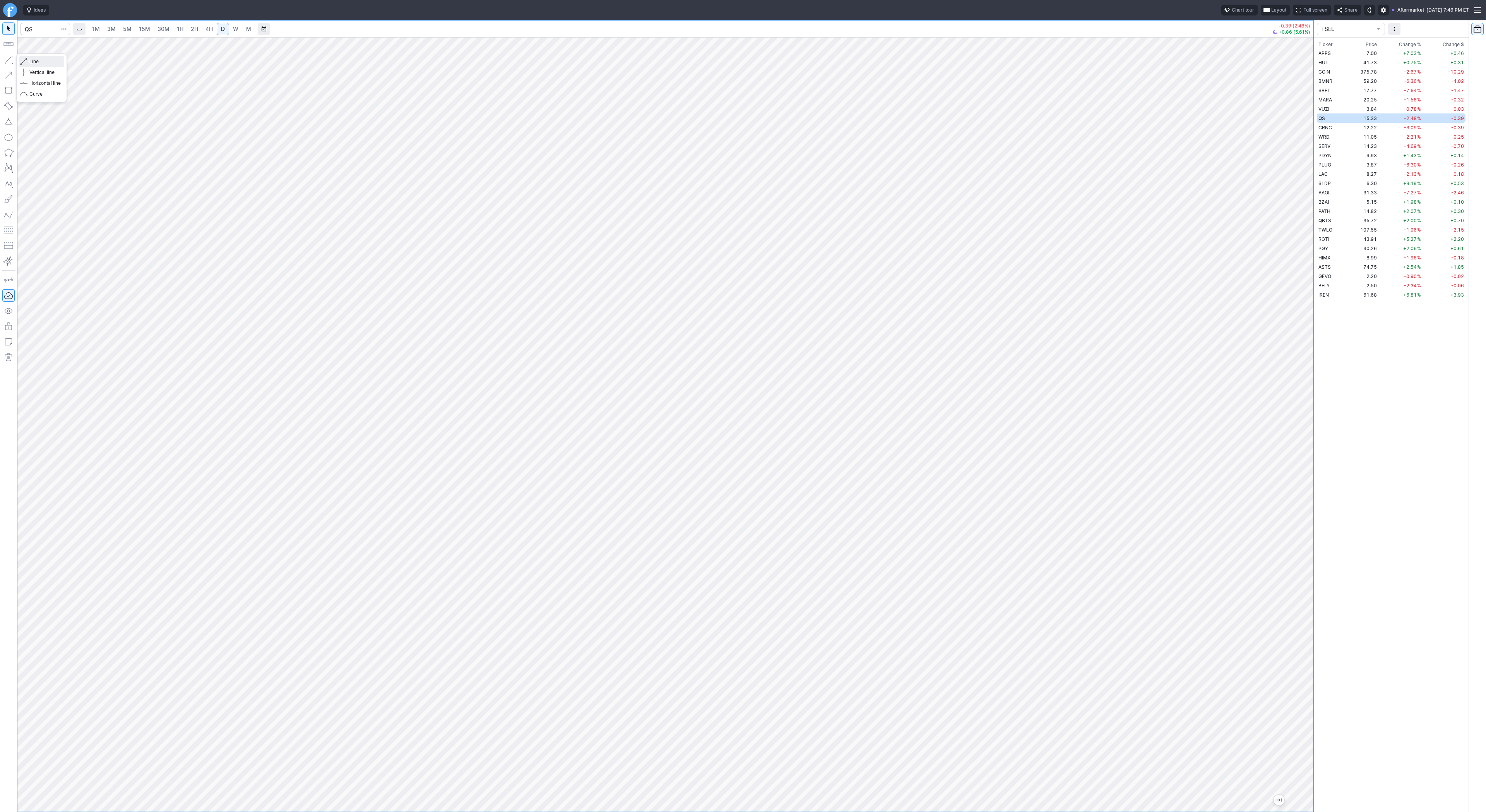  Describe the element at coordinates (1365, 72) in the screenshot. I see `td: 375.78` at that location.